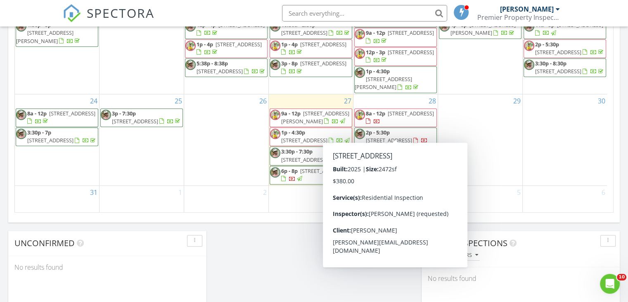  I want to click on a: Go to August 30, 2025, so click(602, 101).